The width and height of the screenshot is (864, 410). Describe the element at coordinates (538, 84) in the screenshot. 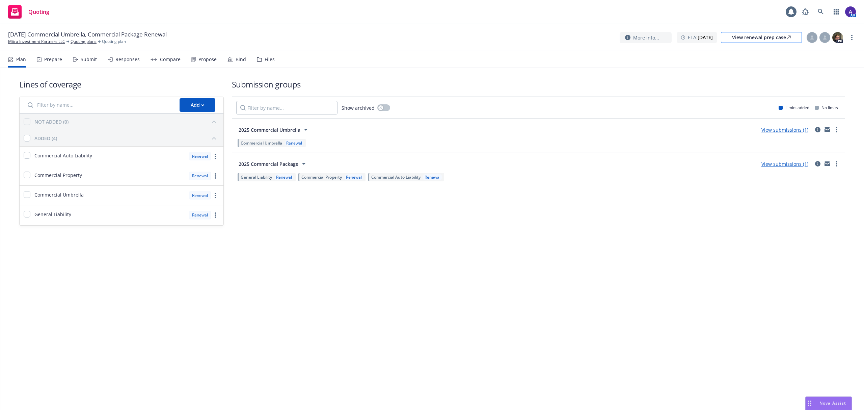

I see `h1: Submission groups` at that location.